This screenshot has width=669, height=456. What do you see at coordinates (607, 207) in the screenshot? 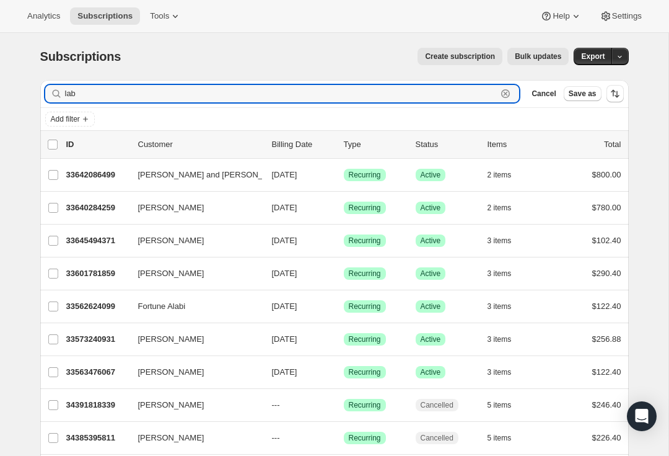
I see `span: $780.00` at bounding box center [607, 207].